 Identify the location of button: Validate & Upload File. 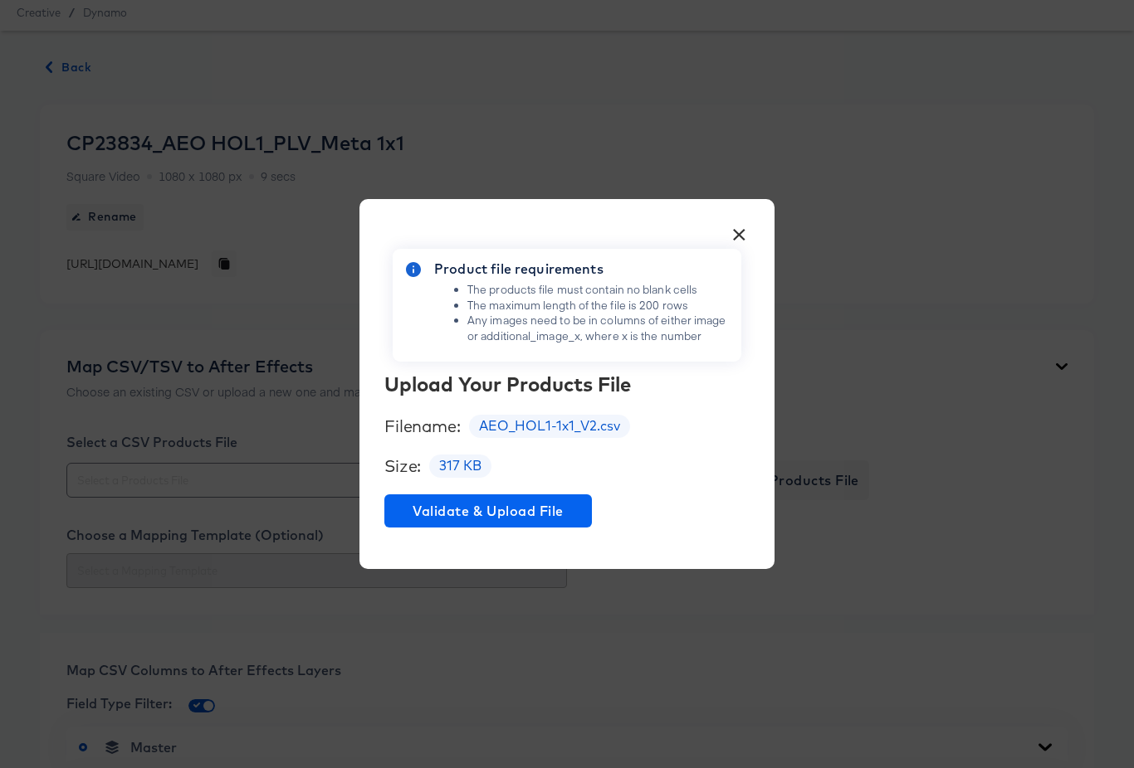
(488, 511).